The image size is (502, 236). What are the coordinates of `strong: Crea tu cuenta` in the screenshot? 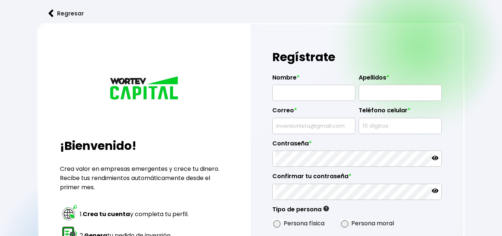 It's located at (106, 213).